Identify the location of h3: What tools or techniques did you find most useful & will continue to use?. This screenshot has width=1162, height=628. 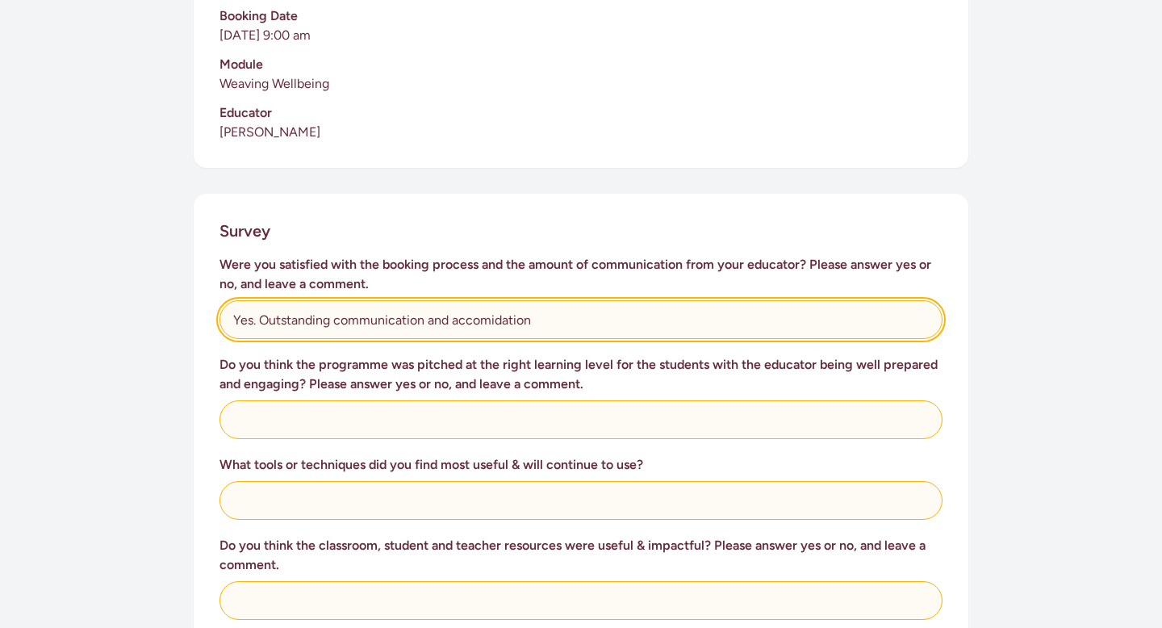
(581, 465).